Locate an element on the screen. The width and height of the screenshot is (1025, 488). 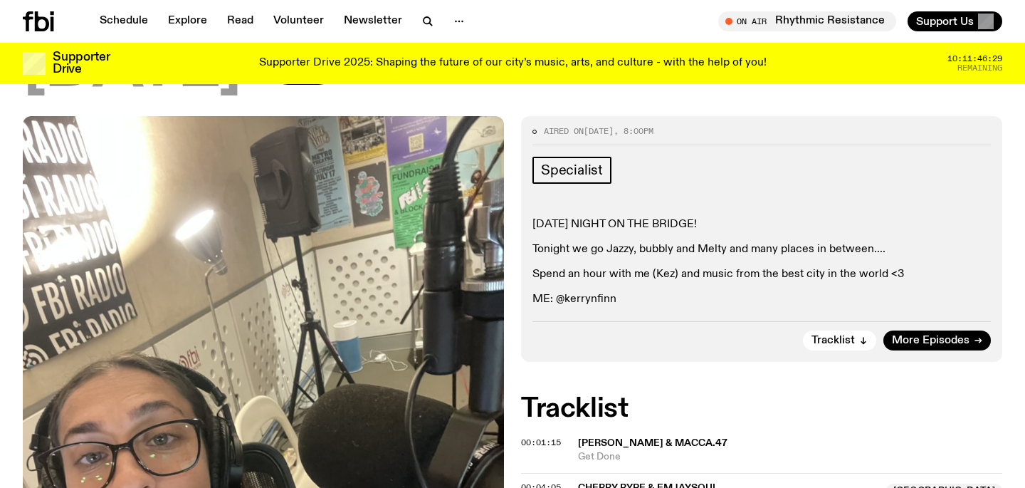
span: More Episodes is located at coordinates (931, 340).